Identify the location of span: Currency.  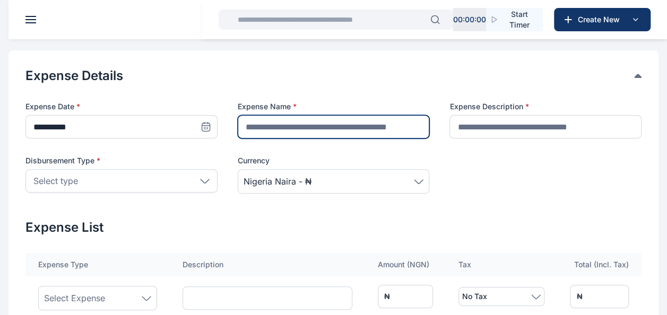
(254, 161).